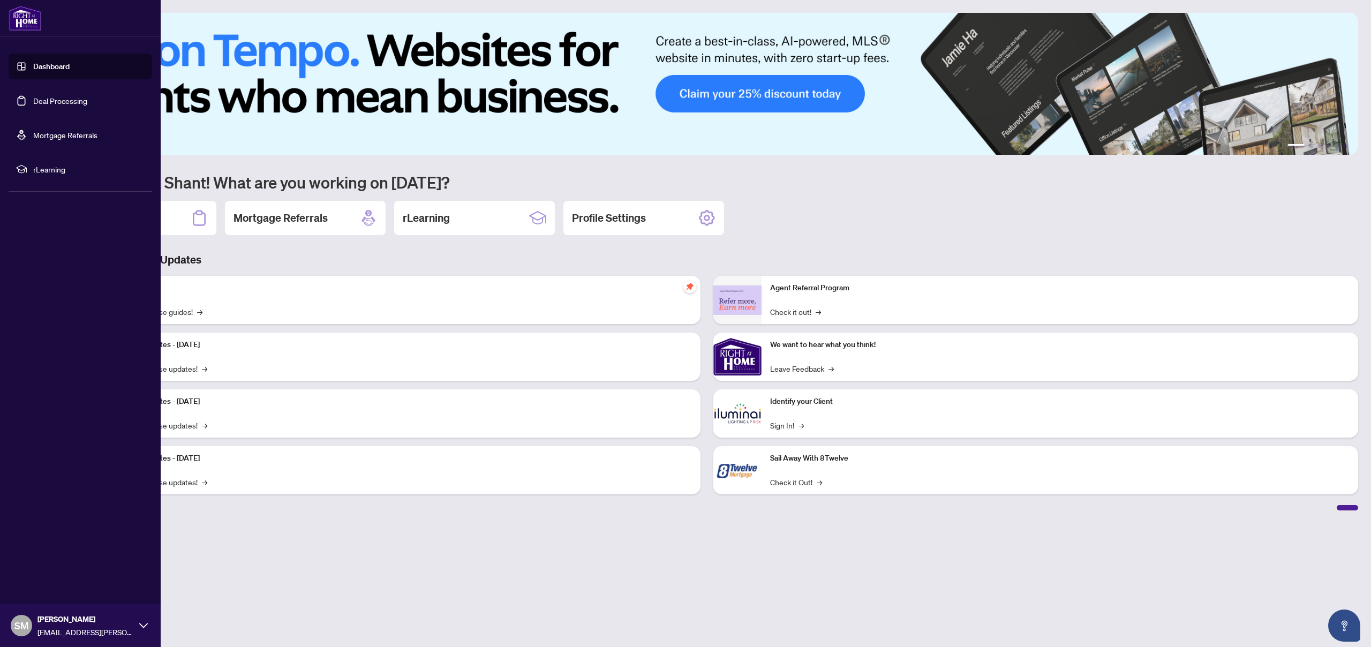 The image size is (1371, 647). What do you see at coordinates (60, 101) in the screenshot?
I see `a: Deal Processing` at bounding box center [60, 101].